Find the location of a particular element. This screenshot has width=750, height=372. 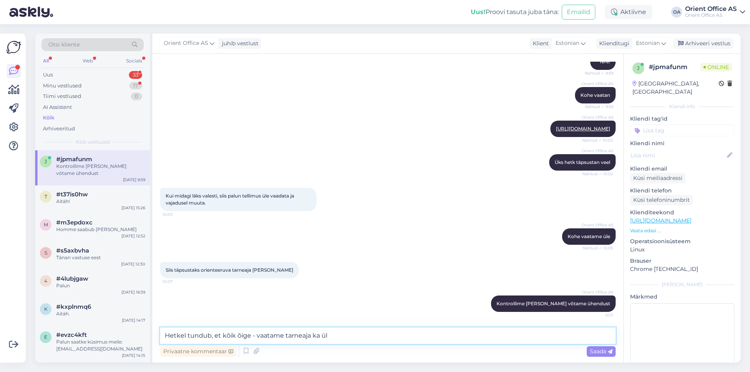

span: #4lubjgaw is located at coordinates (72, 279).